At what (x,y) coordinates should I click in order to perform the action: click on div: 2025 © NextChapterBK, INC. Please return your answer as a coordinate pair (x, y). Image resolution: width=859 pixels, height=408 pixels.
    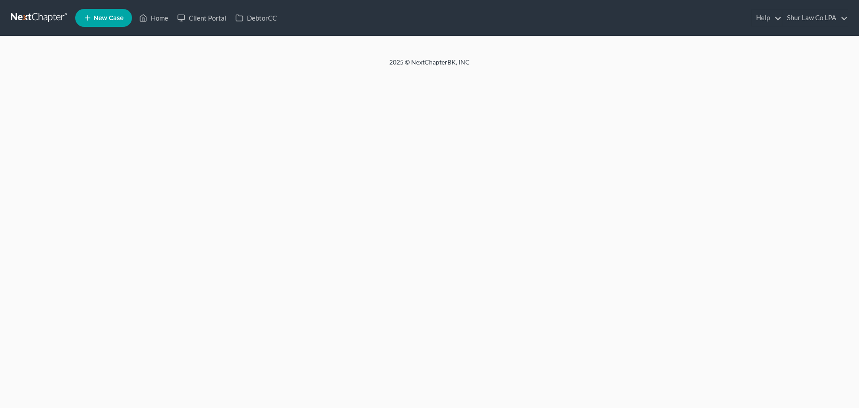
    Looking at the image, I should click on (430, 66).